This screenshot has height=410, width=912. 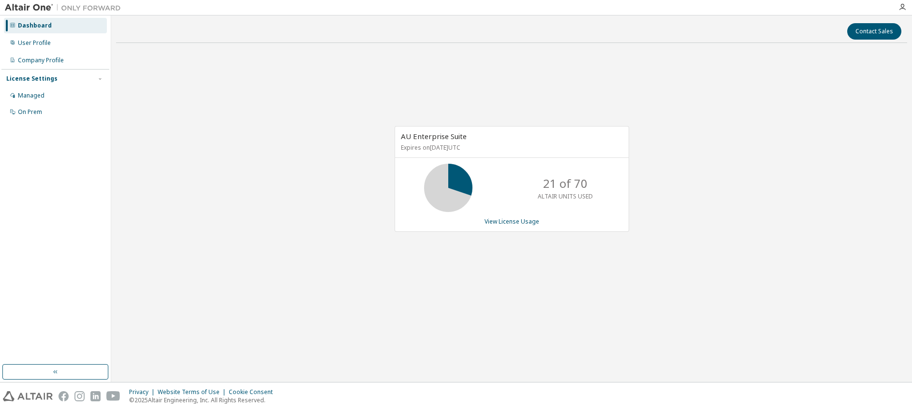 I want to click on p: ALTAIR UNITS USED, so click(x=565, y=196).